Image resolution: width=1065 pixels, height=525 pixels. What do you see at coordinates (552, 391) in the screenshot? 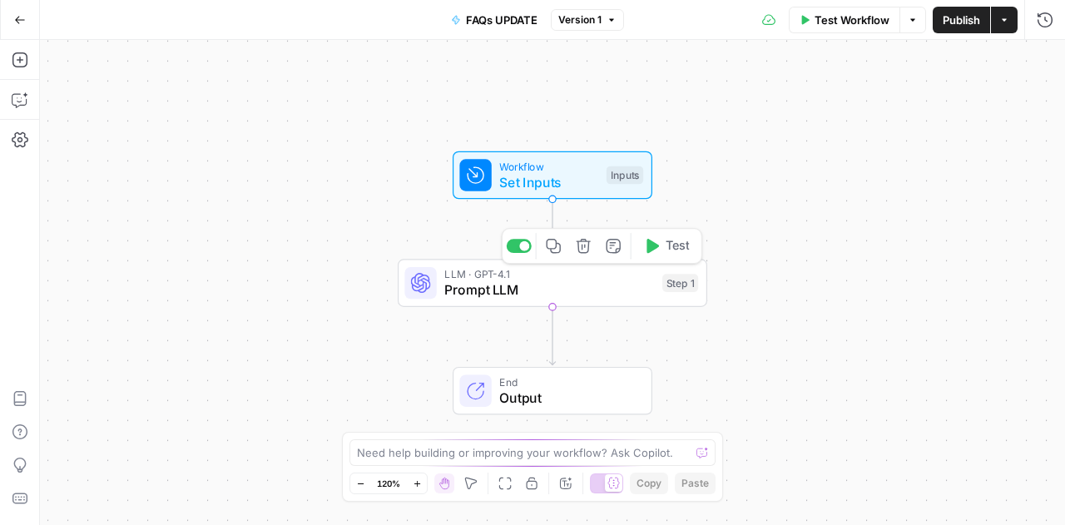
I see `div: EndOutput` at bounding box center [552, 391].